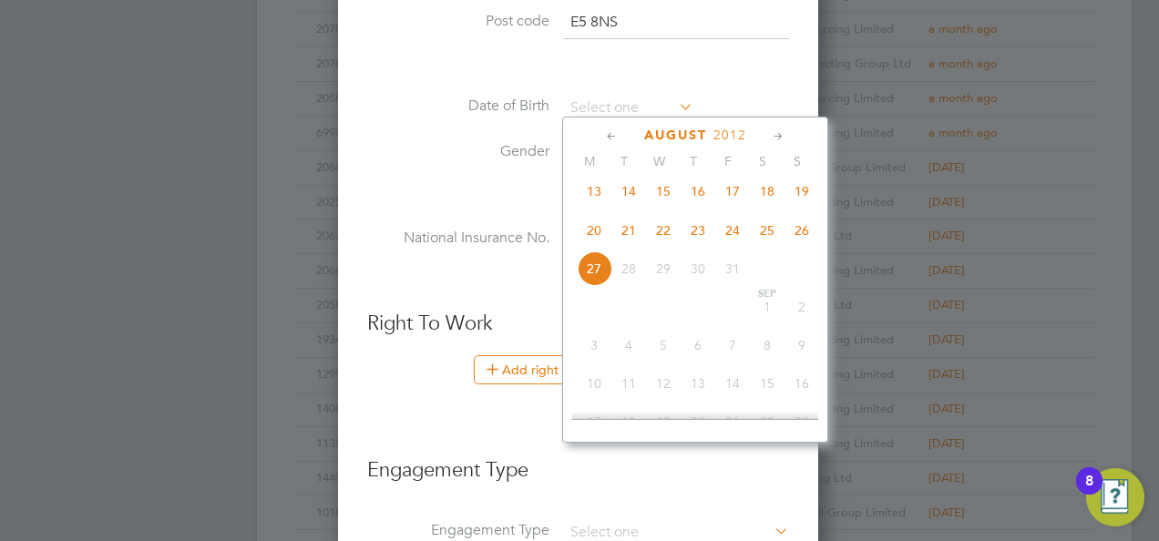 The width and height of the screenshot is (1159, 541). Describe the element at coordinates (629, 384) in the screenshot. I see `span: 11` at that location.